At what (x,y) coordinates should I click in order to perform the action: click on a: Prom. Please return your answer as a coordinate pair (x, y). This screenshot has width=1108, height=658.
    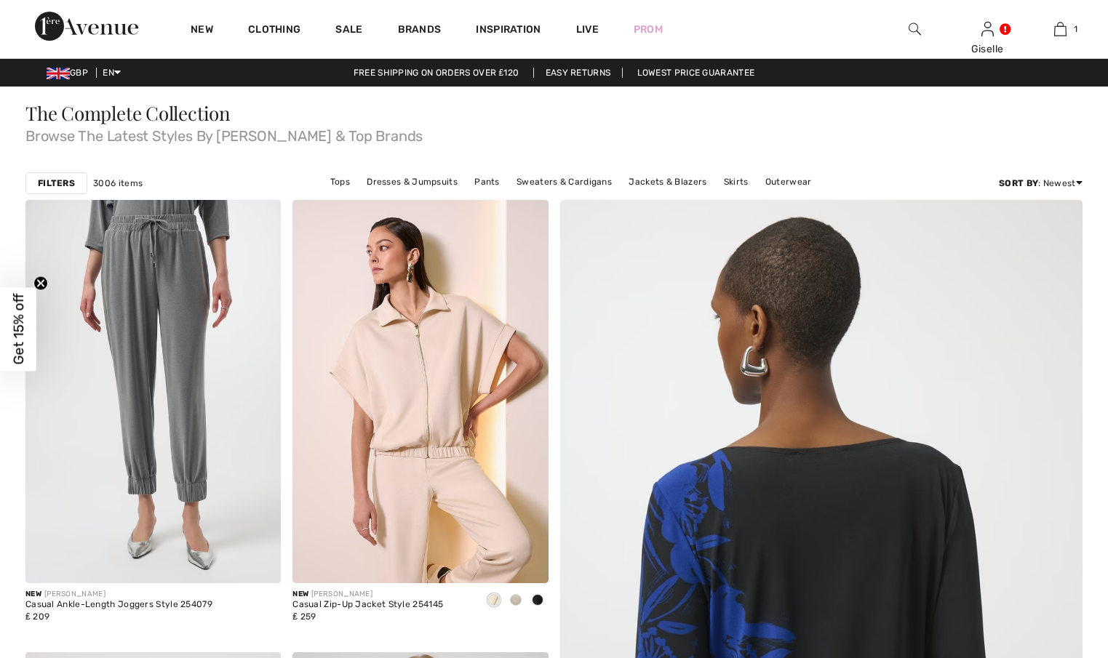
    Looking at the image, I should click on (648, 29).